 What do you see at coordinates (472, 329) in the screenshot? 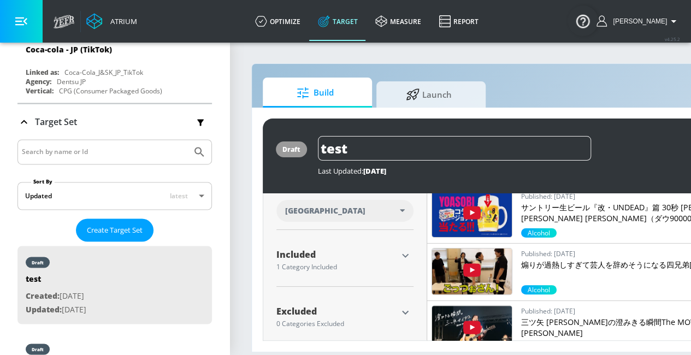
I see `img: tXM4ieowb2c` at bounding box center [472, 329].